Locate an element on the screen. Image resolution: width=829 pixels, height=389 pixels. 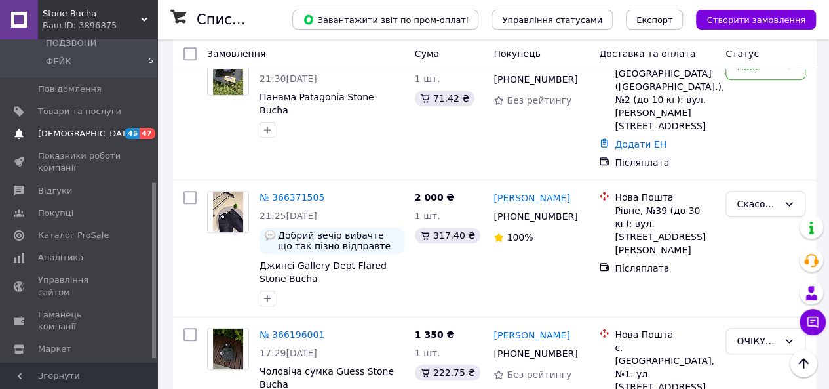
button: Експорт is located at coordinates (655, 20).